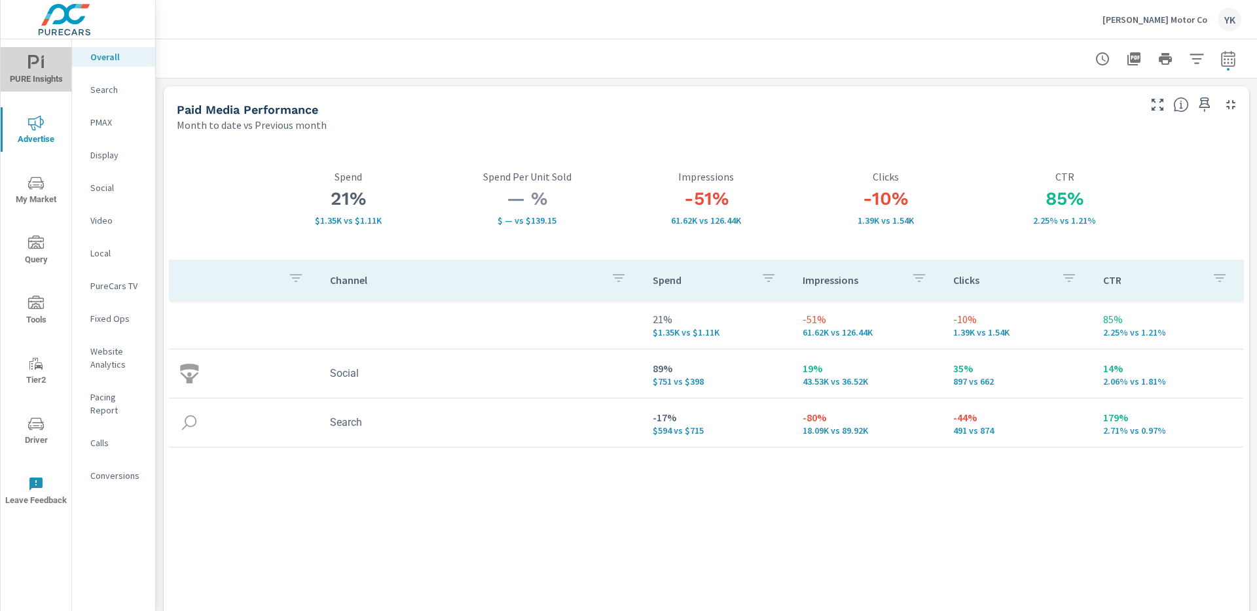 The height and width of the screenshot is (611, 1257). I want to click on p: 89%, so click(717, 369).